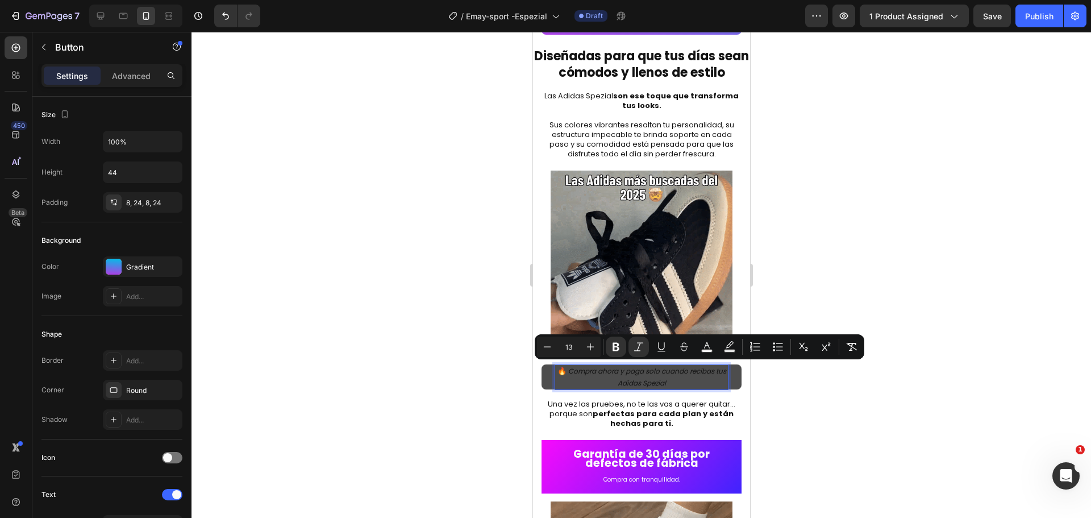  I want to click on button: 1 product assigned, so click(914, 16).